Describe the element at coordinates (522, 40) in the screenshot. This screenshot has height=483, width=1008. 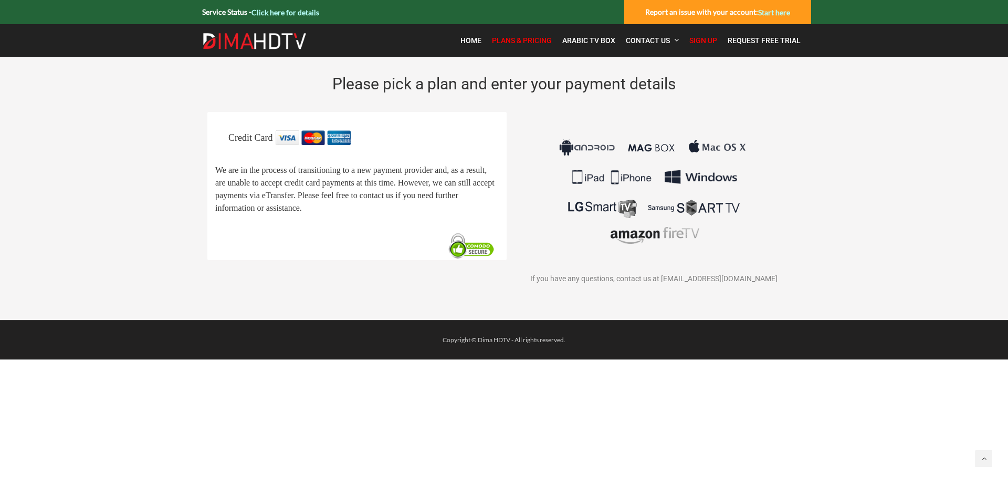
I see `a: Plans & Pricing` at that location.